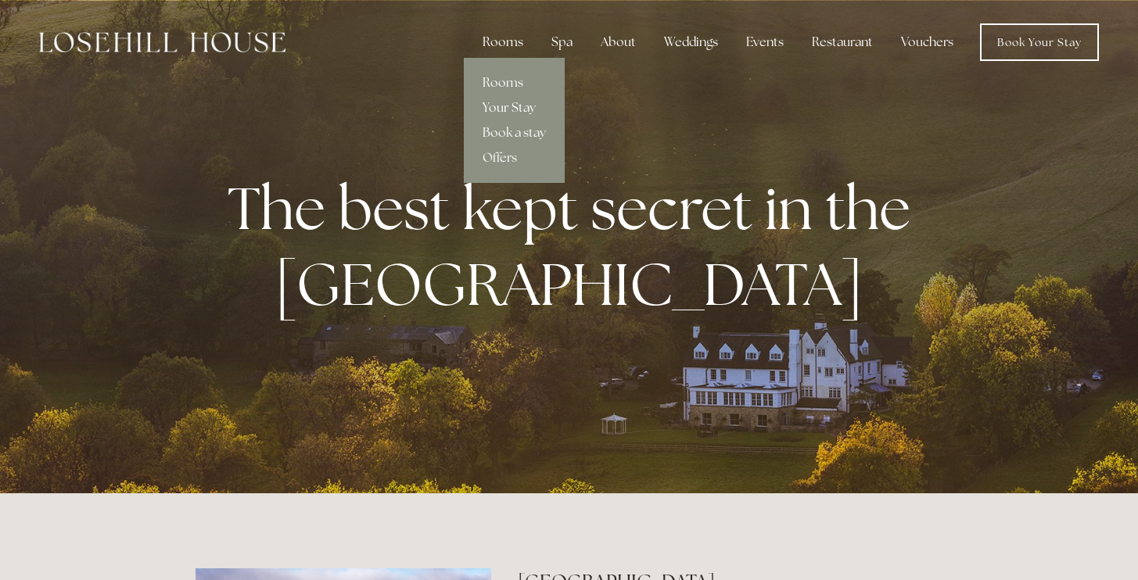 This screenshot has height=580, width=1138. I want to click on div: Rooms, so click(503, 42).